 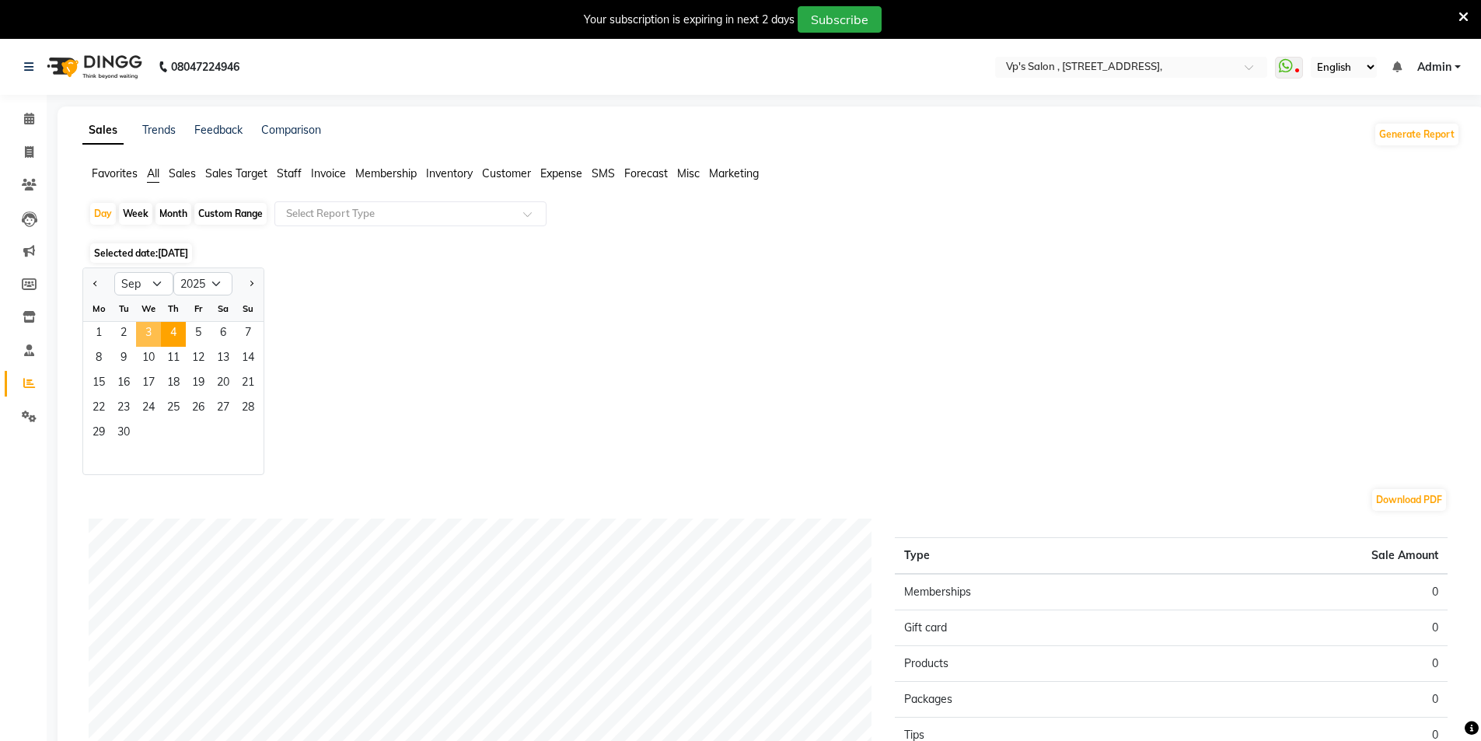 What do you see at coordinates (230, 214) in the screenshot?
I see `div: Custom Range` at bounding box center [230, 214].